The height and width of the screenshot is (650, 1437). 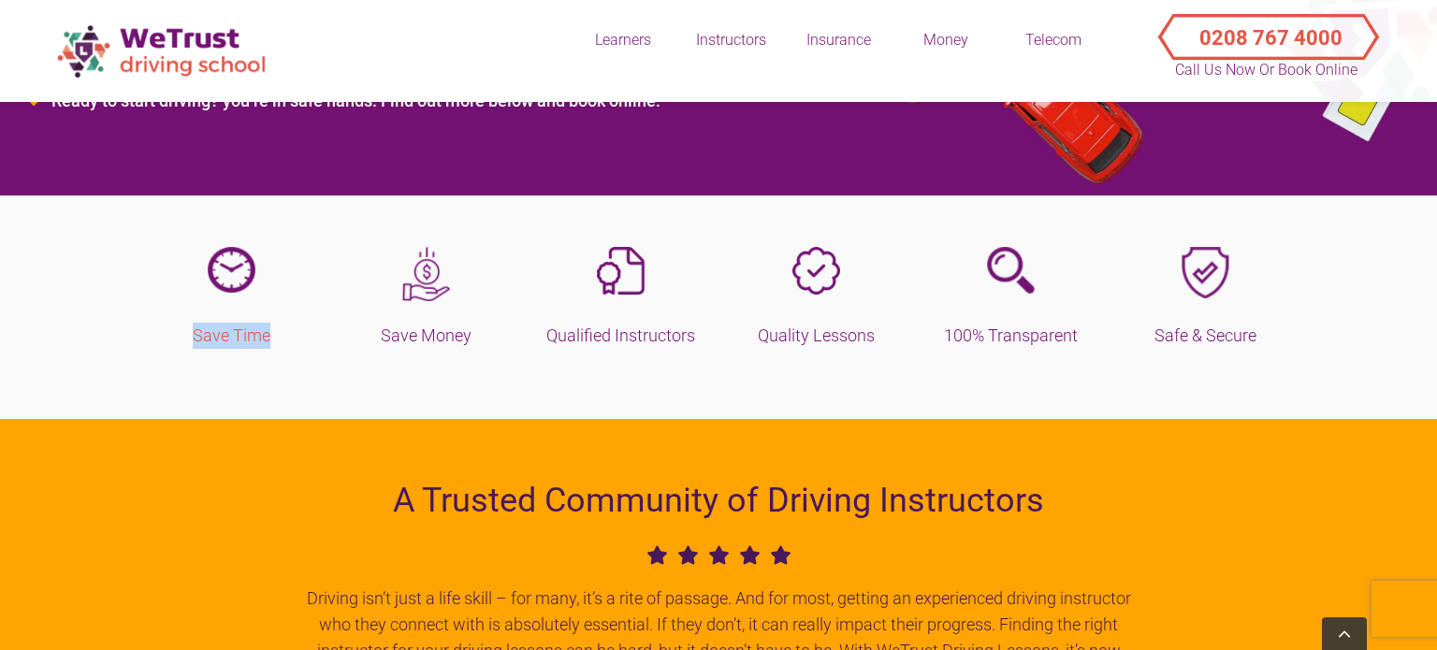 What do you see at coordinates (946, 40) in the screenshot?
I see `div: Money` at bounding box center [946, 40].